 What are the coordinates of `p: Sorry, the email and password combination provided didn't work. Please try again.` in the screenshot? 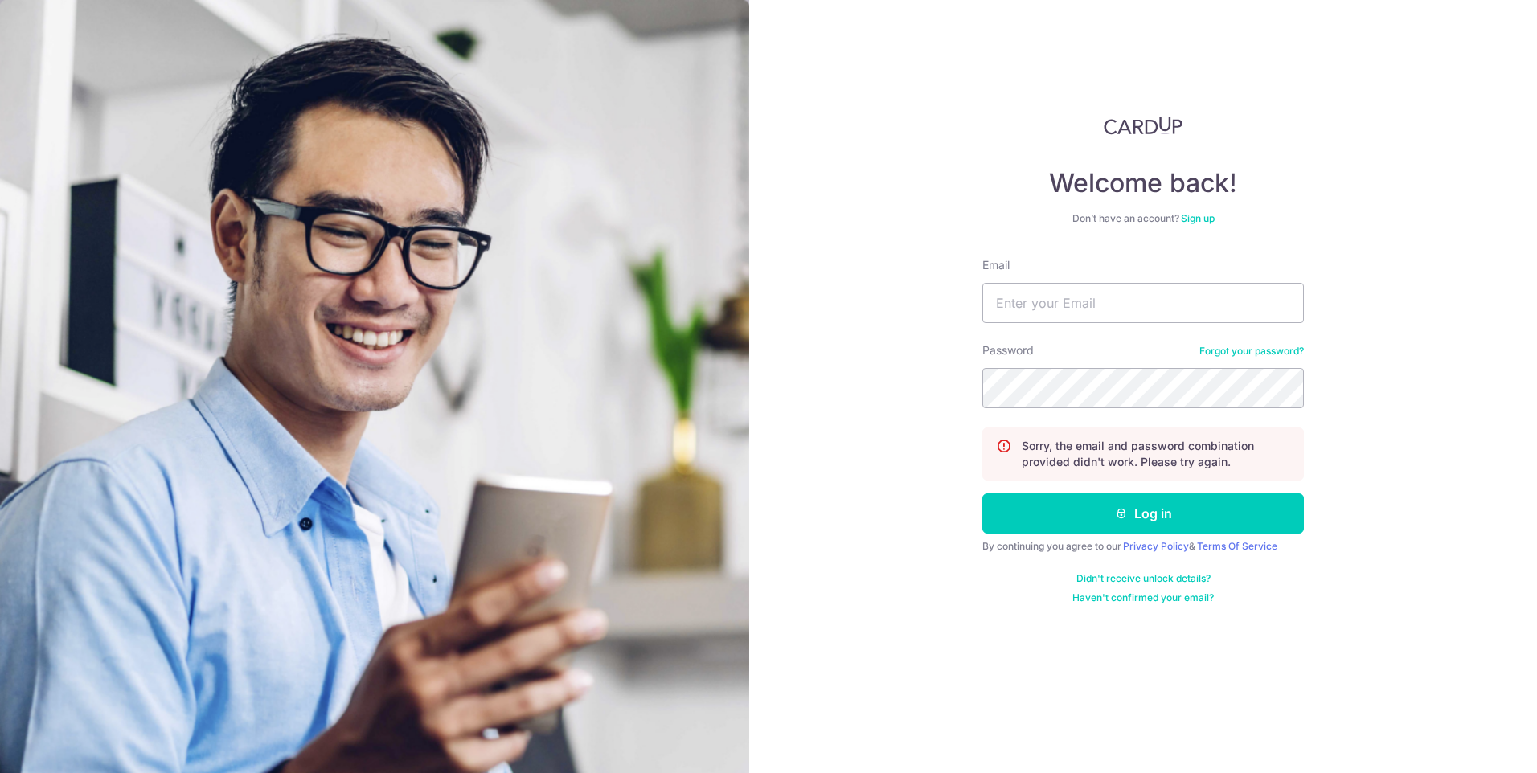 It's located at (1156, 454).